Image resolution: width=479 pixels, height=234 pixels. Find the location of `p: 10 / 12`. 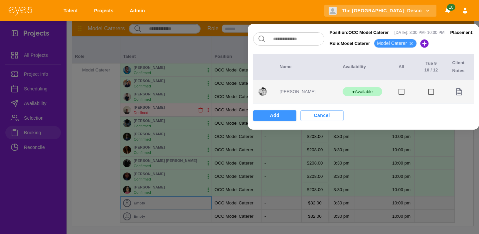

p: 10 / 12 is located at coordinates (431, 70).